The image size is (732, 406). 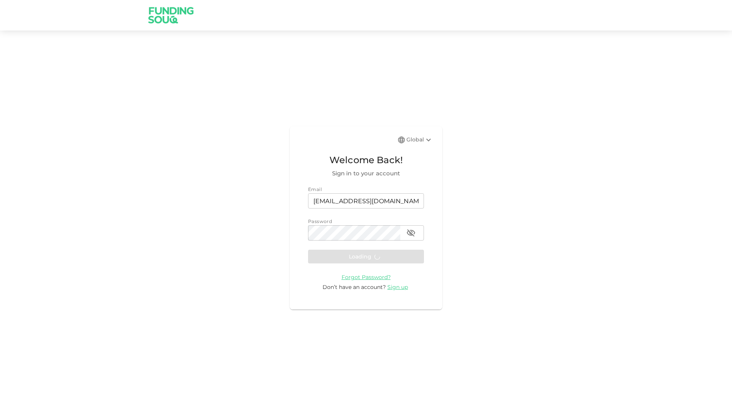 I want to click on a: Forgot Password?, so click(x=366, y=277).